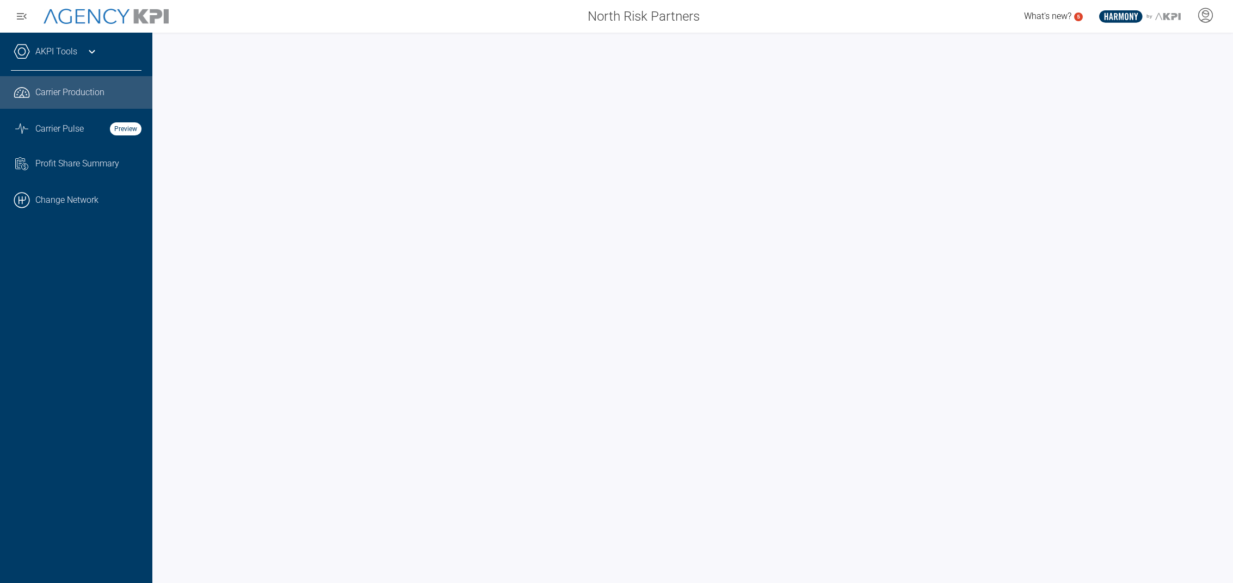  I want to click on span: Carrier Production, so click(70, 92).